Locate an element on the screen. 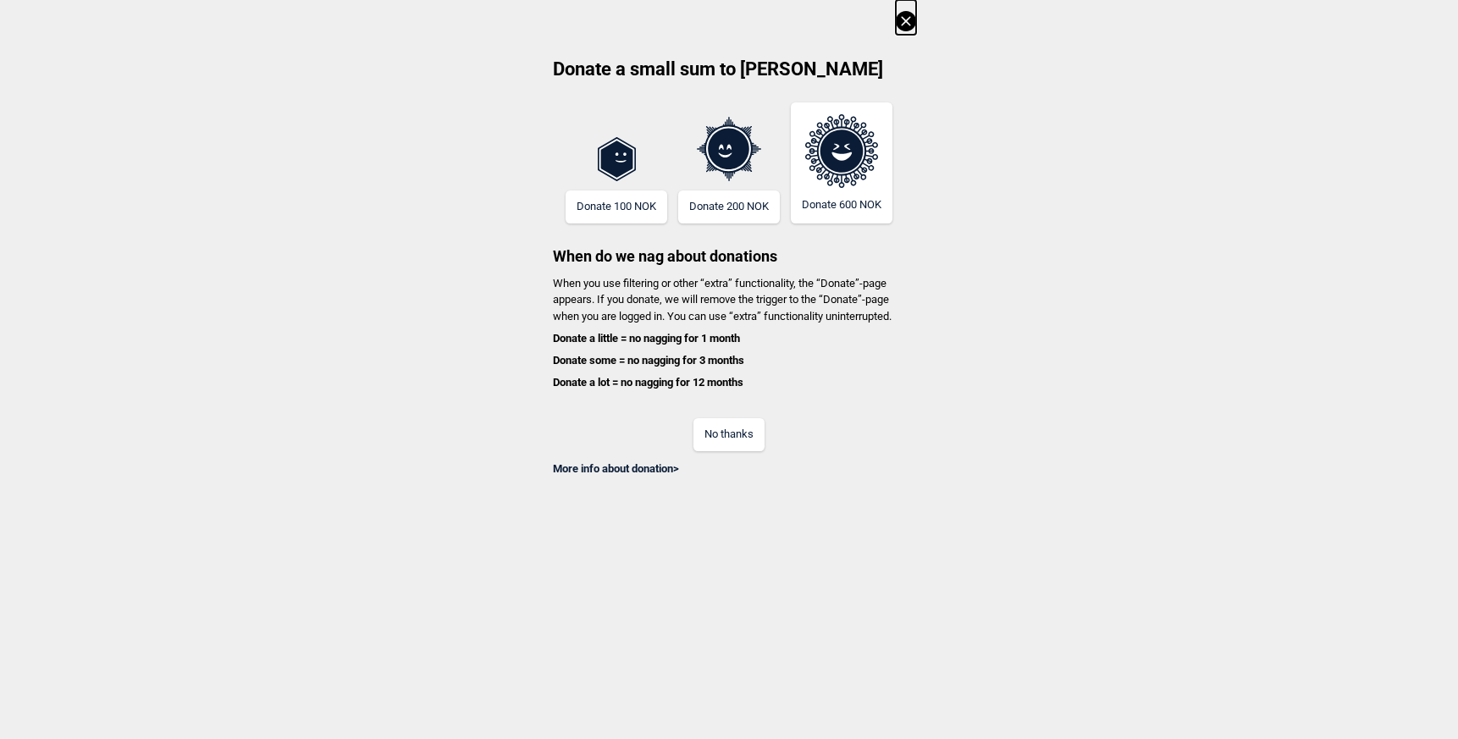  b: Donate some = no nagging for 3 months is located at coordinates (649, 360).